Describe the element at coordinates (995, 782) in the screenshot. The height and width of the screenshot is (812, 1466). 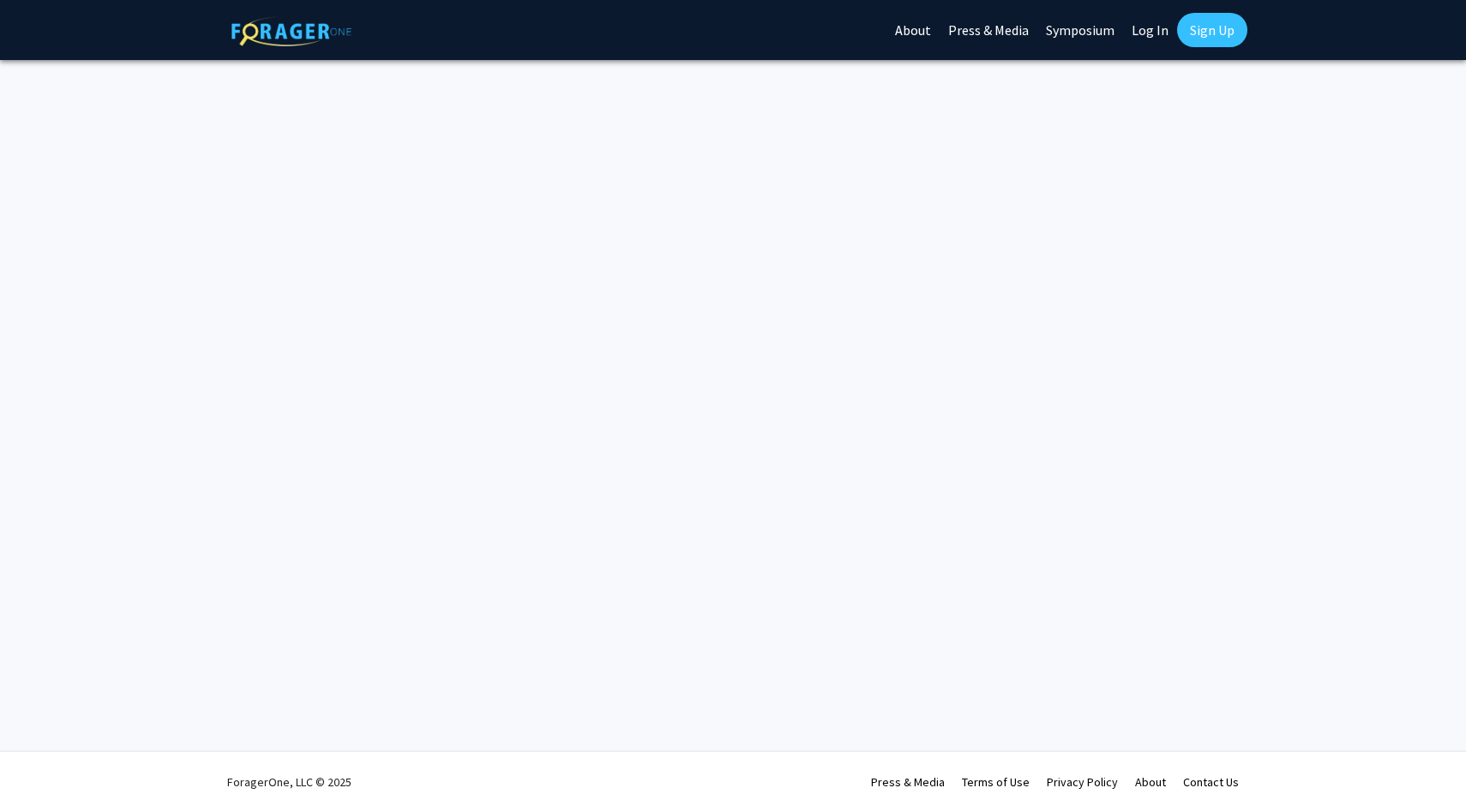
I see `a: Terms of Use` at that location.